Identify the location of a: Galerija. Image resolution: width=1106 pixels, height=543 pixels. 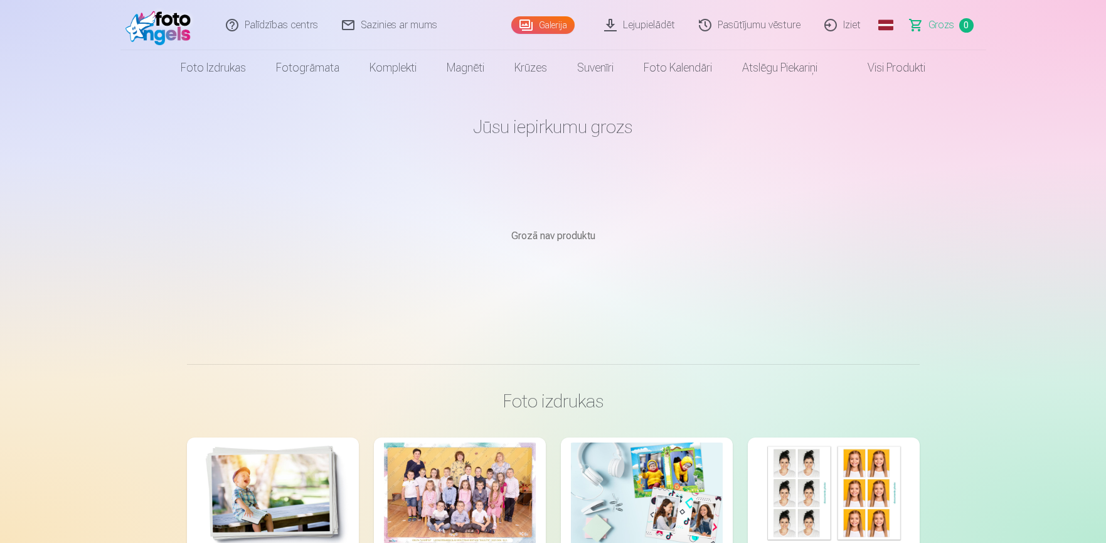
(543, 25).